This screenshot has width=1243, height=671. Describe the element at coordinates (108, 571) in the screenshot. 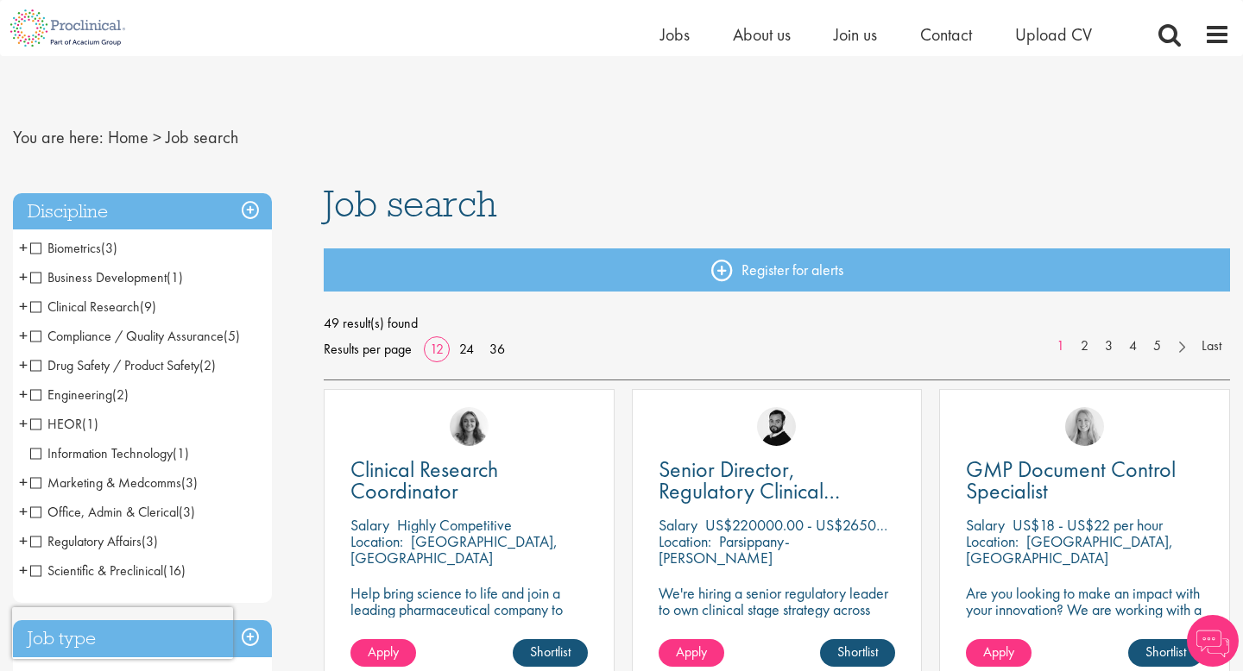

I see `span: Scientific & Preclinical` at that location.